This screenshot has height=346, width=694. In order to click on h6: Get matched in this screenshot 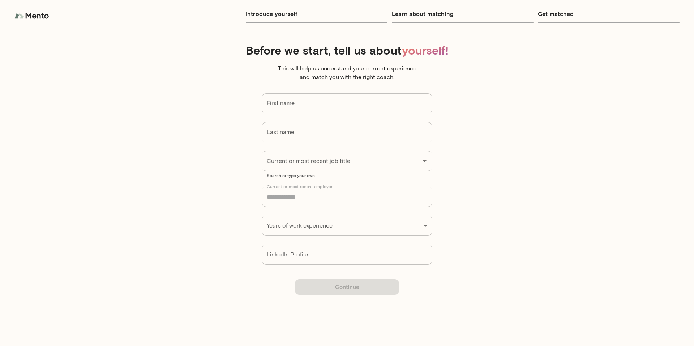, I will do `click(609, 14)`.